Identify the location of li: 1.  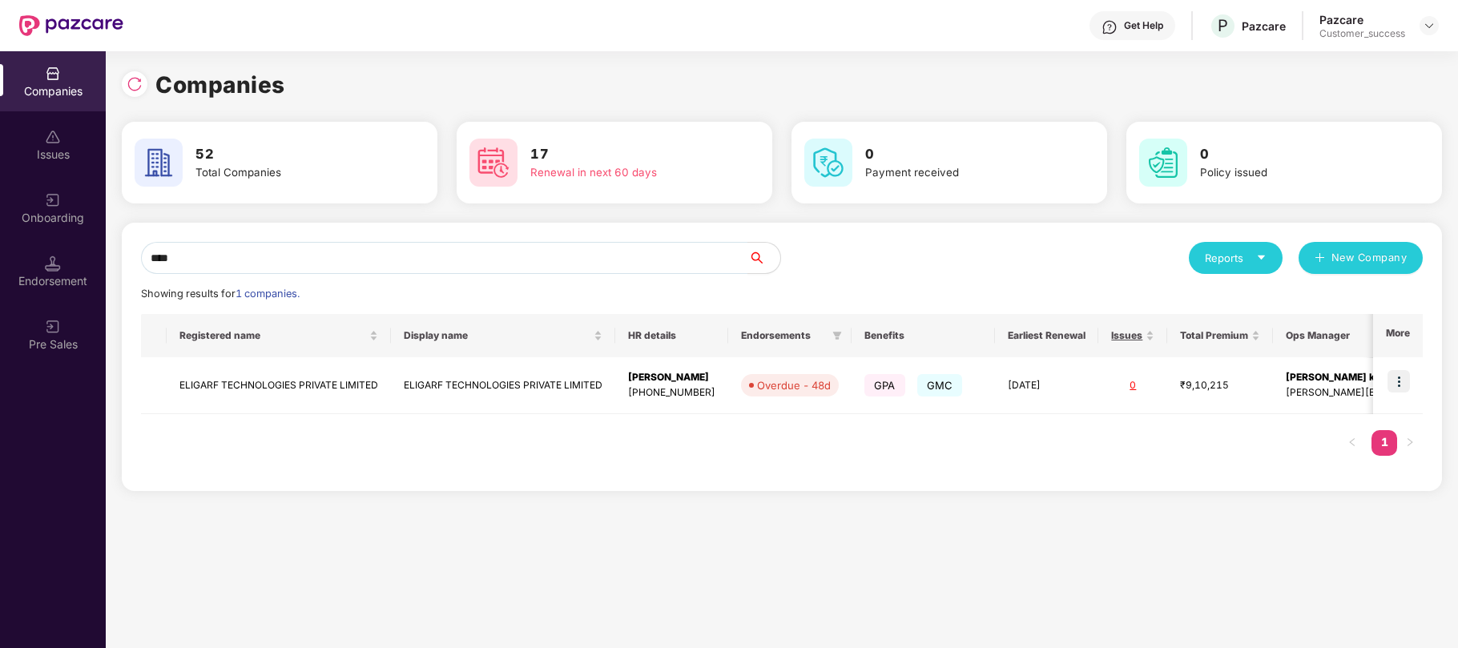
(1384, 443).